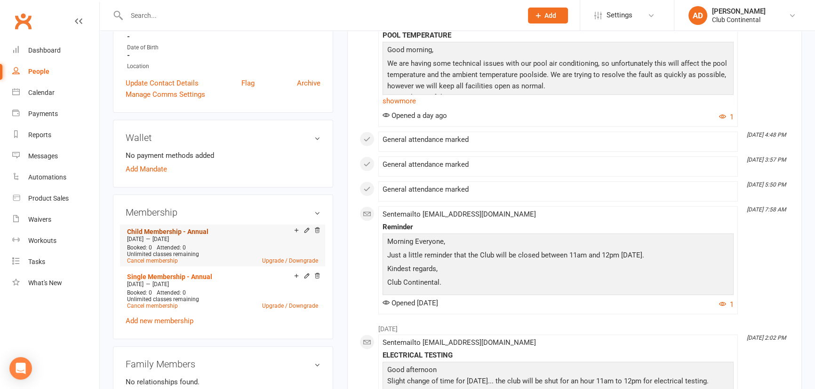  Describe the element at coordinates (558, 51) in the screenshot. I see `p: Good morning,` at that location.